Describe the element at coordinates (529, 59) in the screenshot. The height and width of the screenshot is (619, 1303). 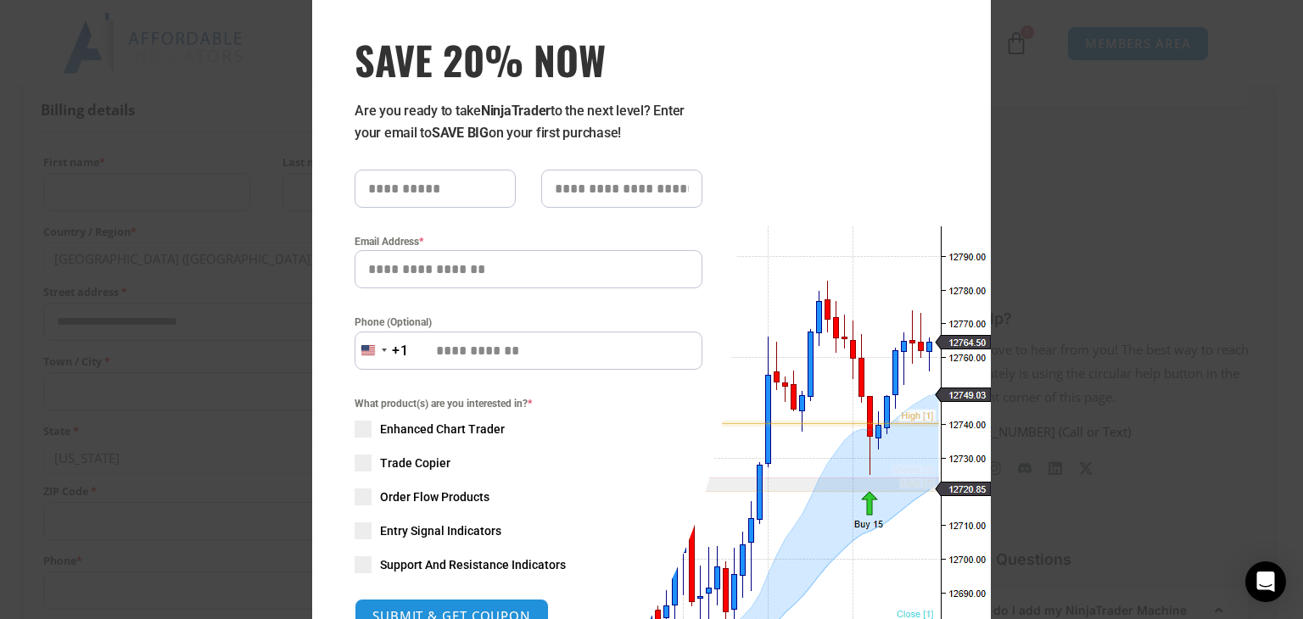
I see `span: SAVE 20% NOW` at that location.